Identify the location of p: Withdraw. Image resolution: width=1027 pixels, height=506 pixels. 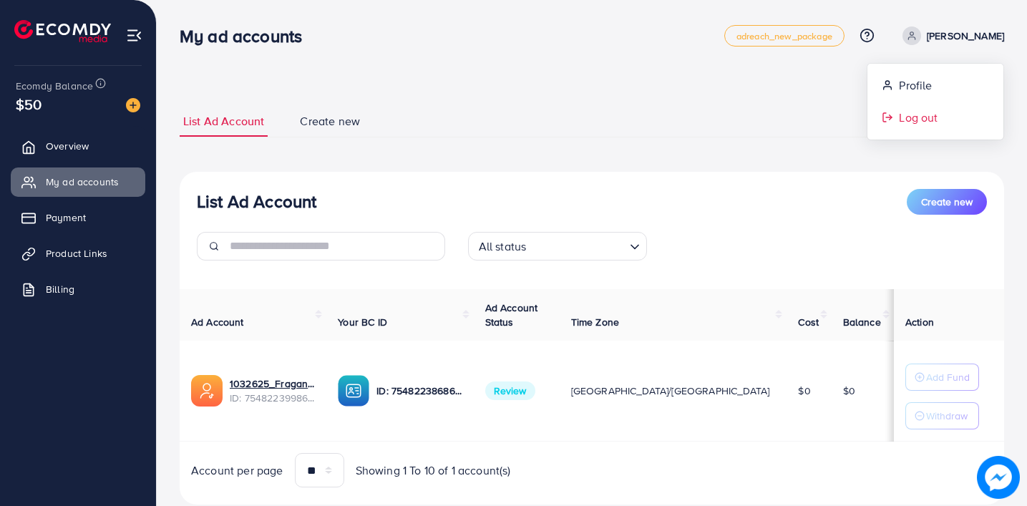
(947, 416).